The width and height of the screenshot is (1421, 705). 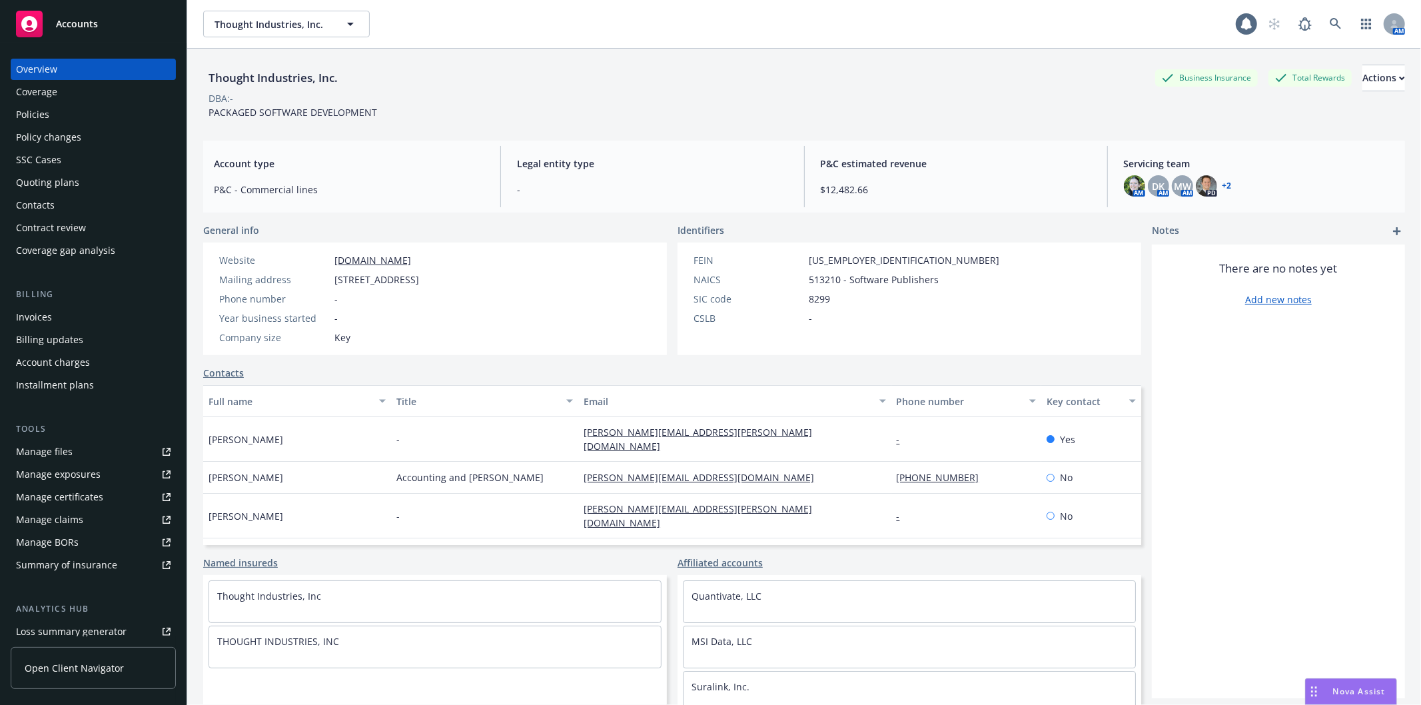 What do you see at coordinates (287, 24) in the screenshot?
I see `button: Thought Industries, Inc.` at bounding box center [287, 24].